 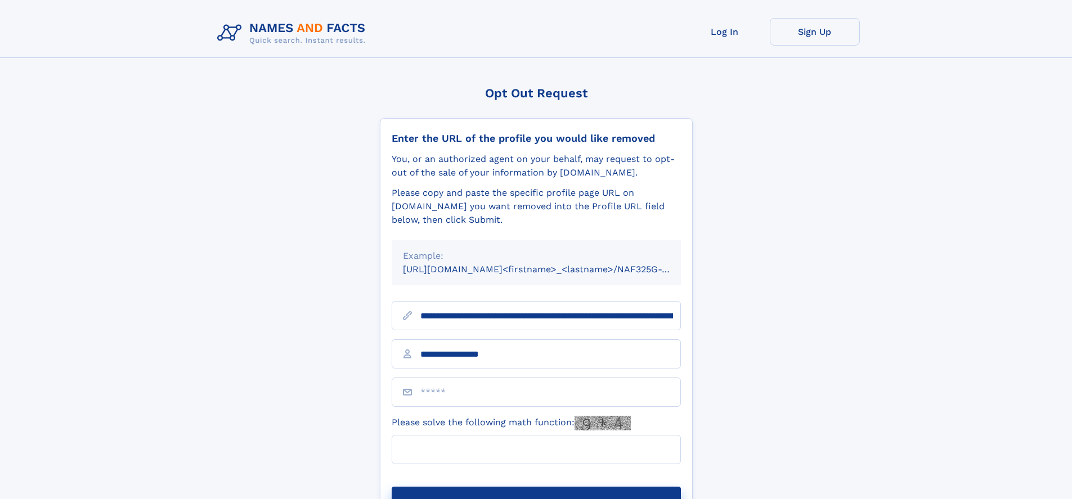 What do you see at coordinates (725, 32) in the screenshot?
I see `a: Log In` at bounding box center [725, 32].